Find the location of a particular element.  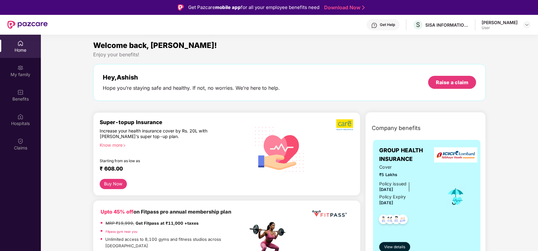

img: svg+xml;base64,PHN2ZyB3aWR0aD0iMjAiIGhlaWdodD0iMjAiIHZpZXdCb3g9IjAgMCAyMCAyMCIgZmlsbD0ibm9uZSIgeG... is located at coordinates (20, 68).